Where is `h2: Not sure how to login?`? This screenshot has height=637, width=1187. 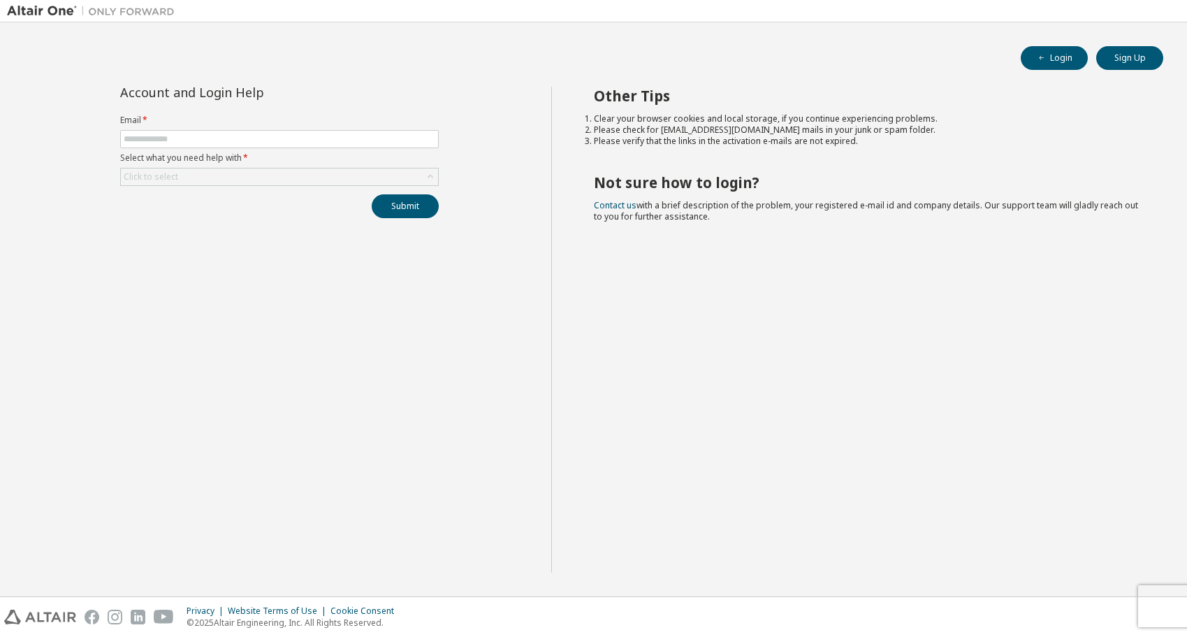
h2: Not sure how to login? is located at coordinates (866, 182).